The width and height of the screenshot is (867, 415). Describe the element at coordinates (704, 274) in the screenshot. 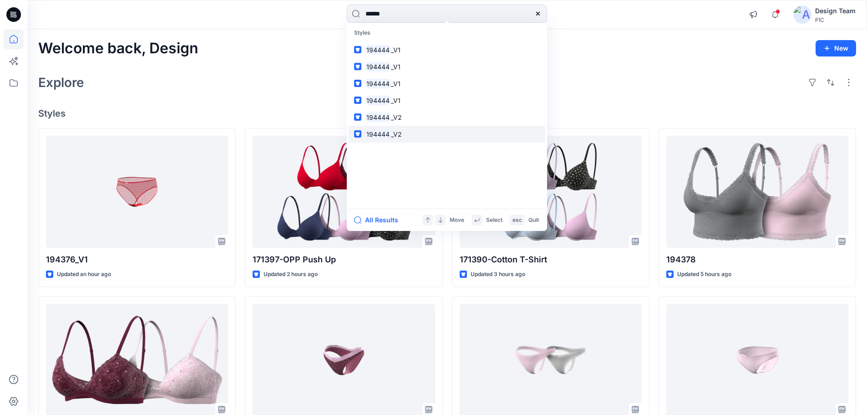

I see `p: Updated 5 hours ago` at that location.